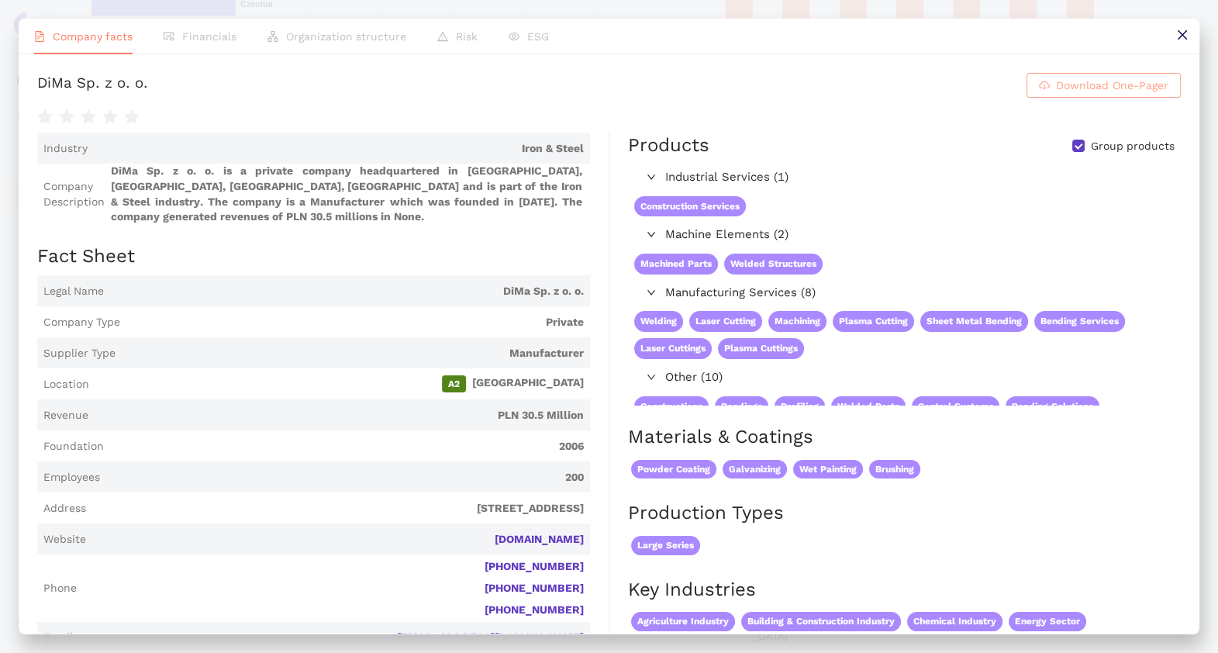  What do you see at coordinates (903, 235) in the screenshot?
I see `div: Machine Elements (2)` at bounding box center [903, 235].